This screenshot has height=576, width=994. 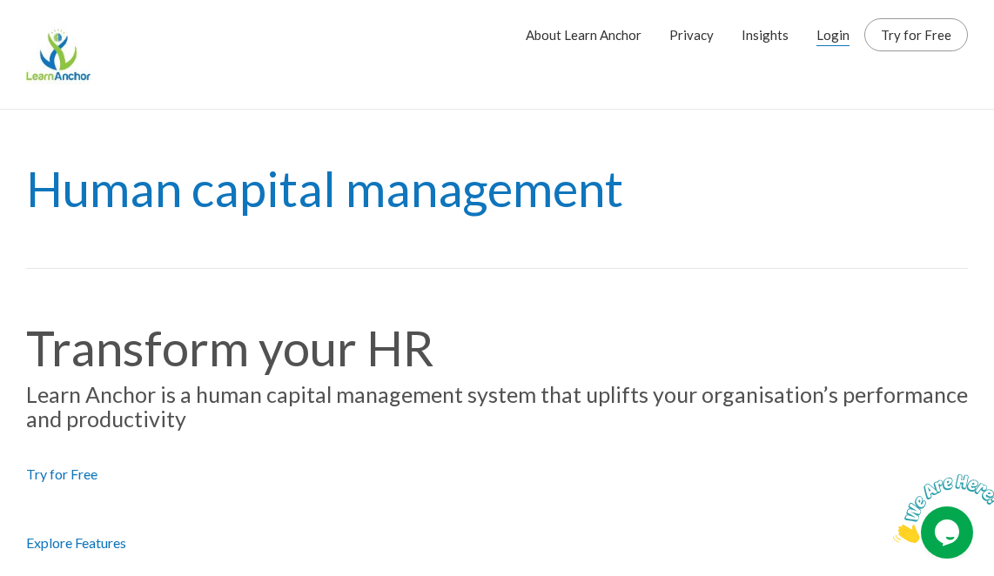 What do you see at coordinates (497, 407) in the screenshot?
I see `h4: Learn Anchor is a human capital management system that uplifts your organisation’s performance an...` at bounding box center [497, 407].